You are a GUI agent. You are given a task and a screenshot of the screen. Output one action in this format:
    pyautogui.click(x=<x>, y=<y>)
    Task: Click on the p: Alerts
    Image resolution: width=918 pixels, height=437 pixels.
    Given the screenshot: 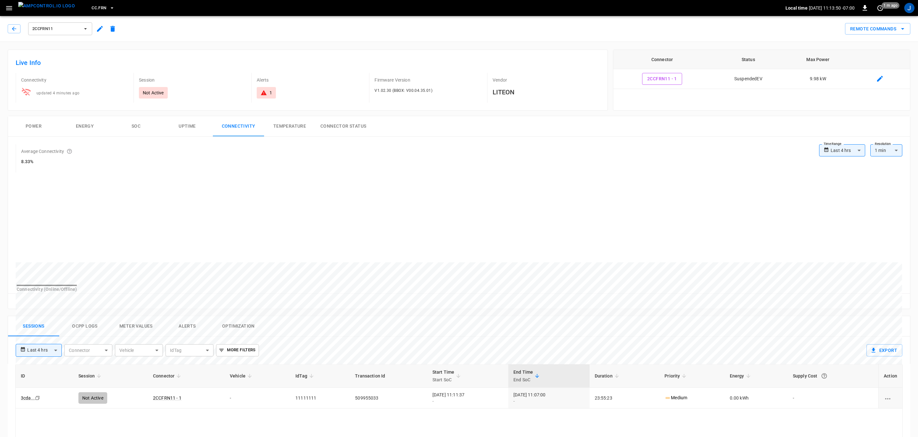 What is the action you would take?
    pyautogui.click(x=310, y=80)
    